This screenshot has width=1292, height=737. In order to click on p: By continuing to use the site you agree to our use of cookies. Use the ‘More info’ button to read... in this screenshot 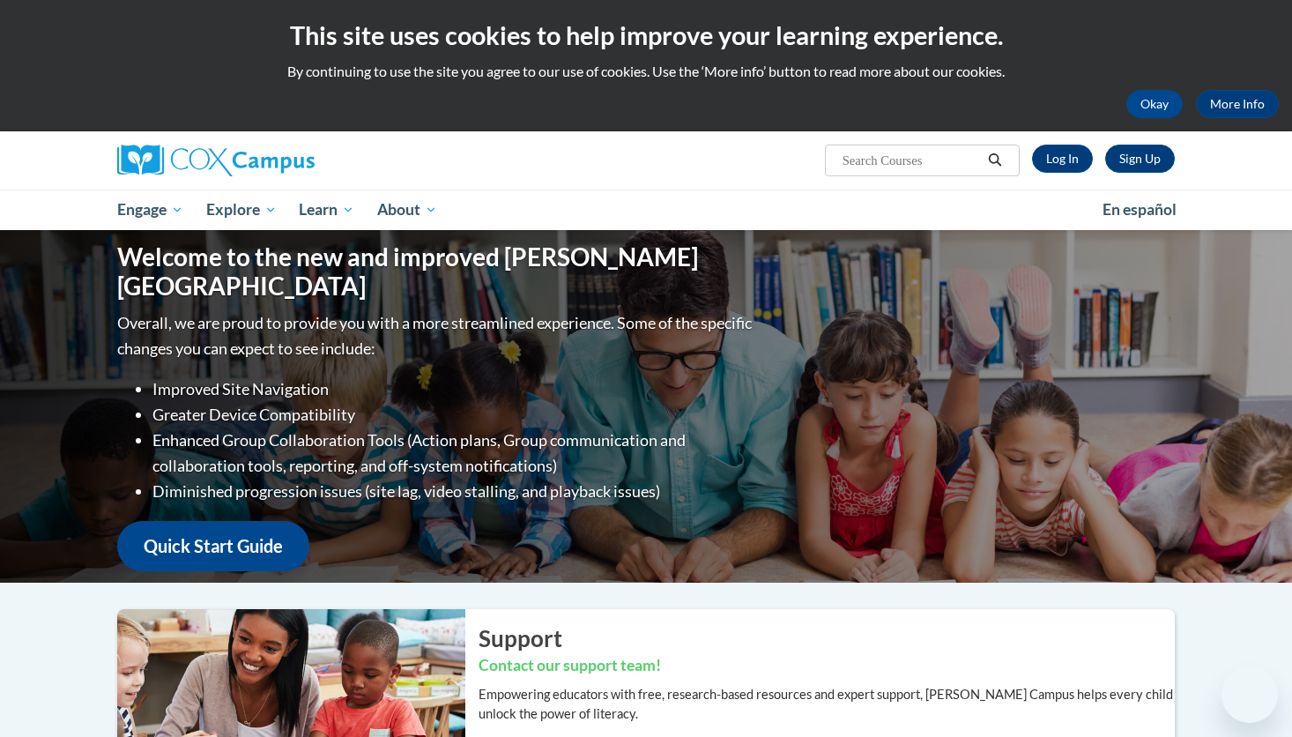, I will do `click(646, 71)`.